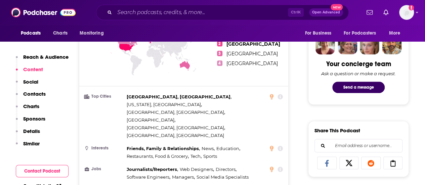 This screenshot has height=185, width=425. Describe the element at coordinates (43, 12) in the screenshot. I see `a: Podchaser - Follow, Share and Rate Podcasts` at that location.